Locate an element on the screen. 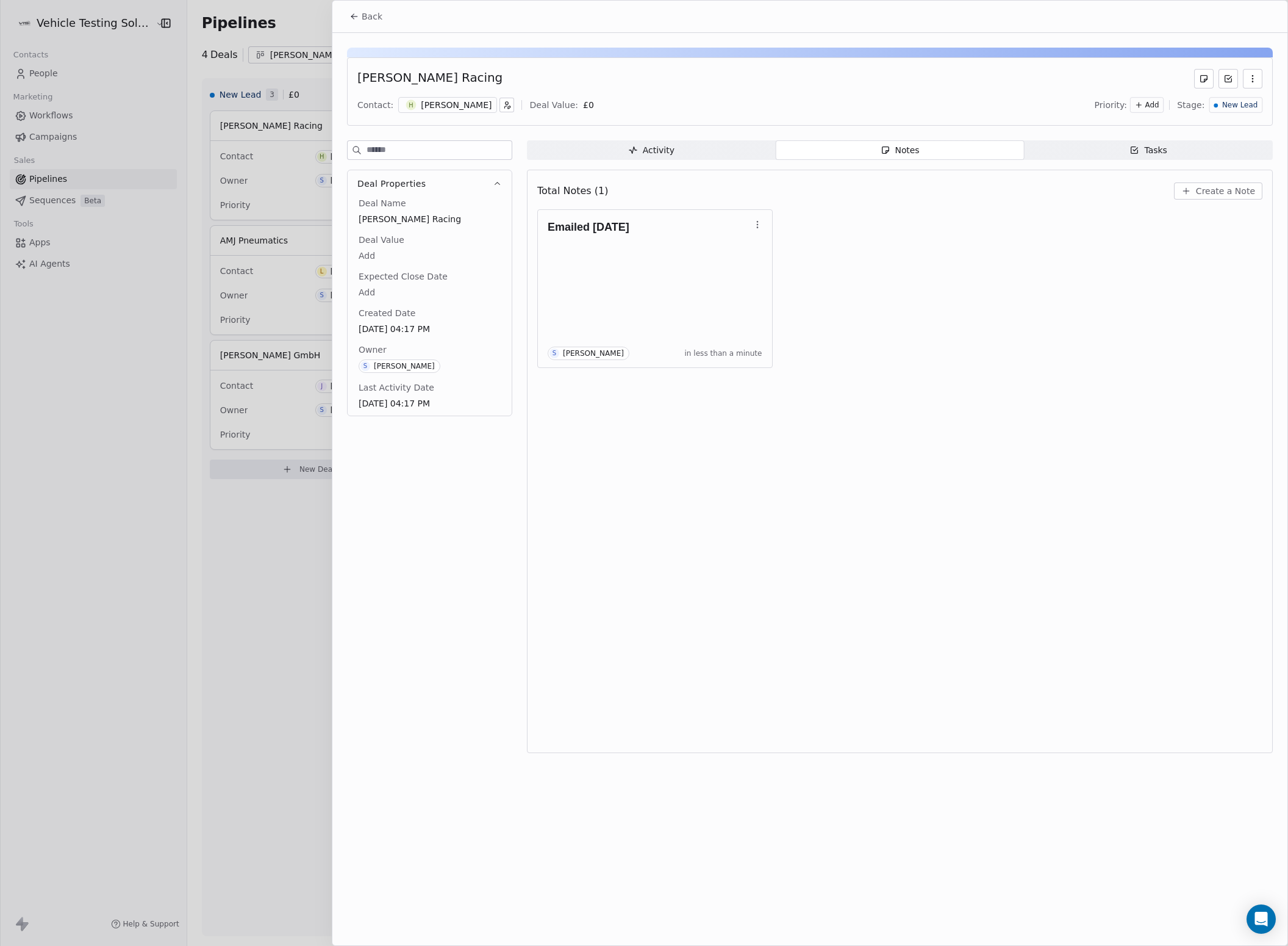 The height and width of the screenshot is (946, 1288). button: Deal Properties is located at coordinates (430, 183).